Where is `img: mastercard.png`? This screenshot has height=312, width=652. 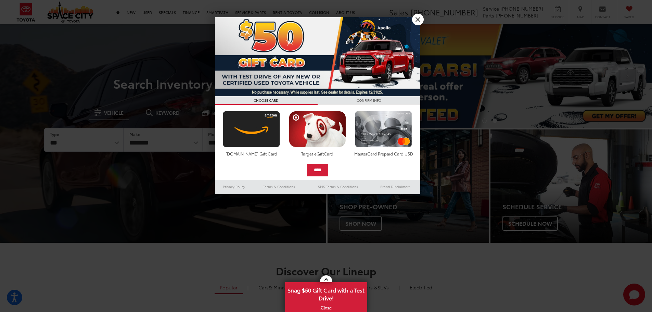
img: mastercard.png is located at coordinates (383, 129).